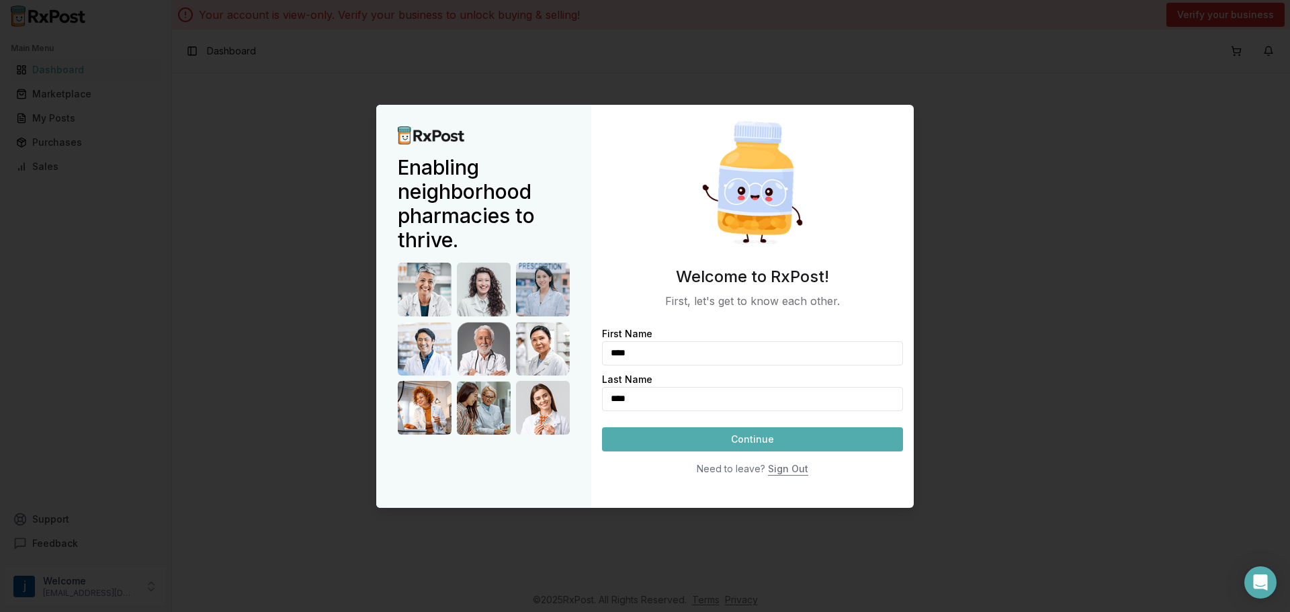 This screenshot has width=1290, height=612. I want to click on img: Doctor 9, so click(543, 408).